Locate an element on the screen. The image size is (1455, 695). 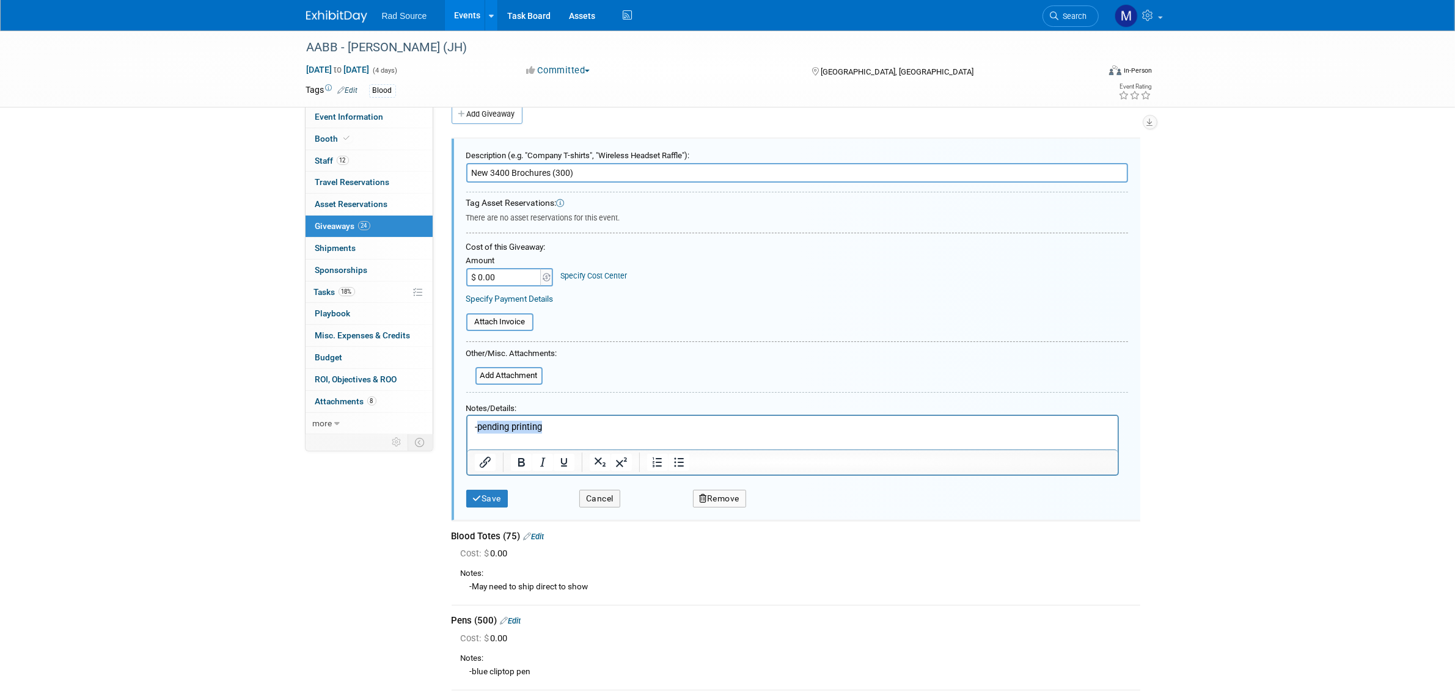
span: Travel Reservations is located at coordinates (353, 182).